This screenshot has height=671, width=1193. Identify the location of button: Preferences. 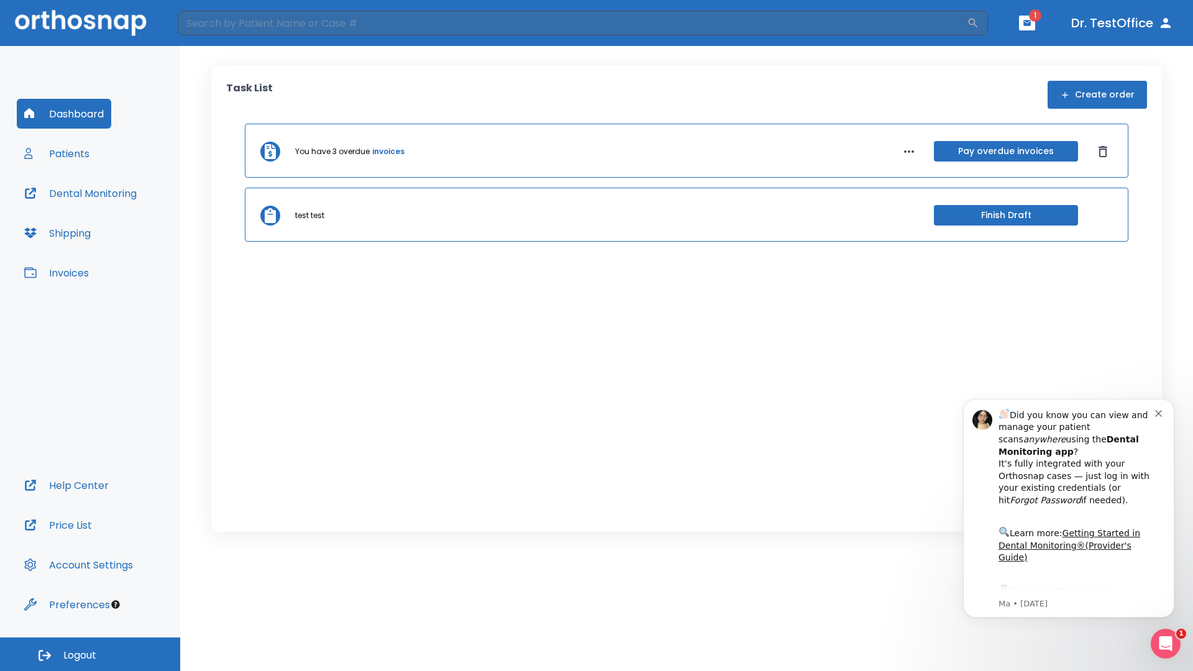
(67, 605).